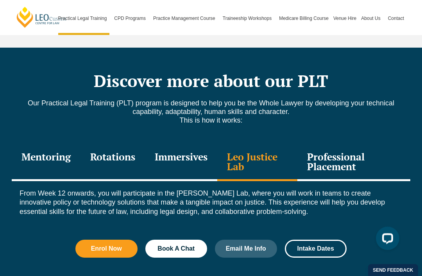 Image resolution: width=422 pixels, height=276 pixels. Describe the element at coordinates (396, 18) in the screenshot. I see `a: Contact` at that location.